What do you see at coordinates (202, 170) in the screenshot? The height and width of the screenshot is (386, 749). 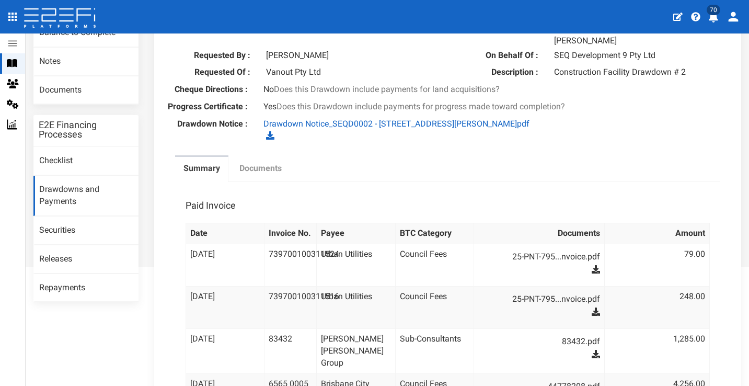 I see `a: Summary` at bounding box center [202, 170].